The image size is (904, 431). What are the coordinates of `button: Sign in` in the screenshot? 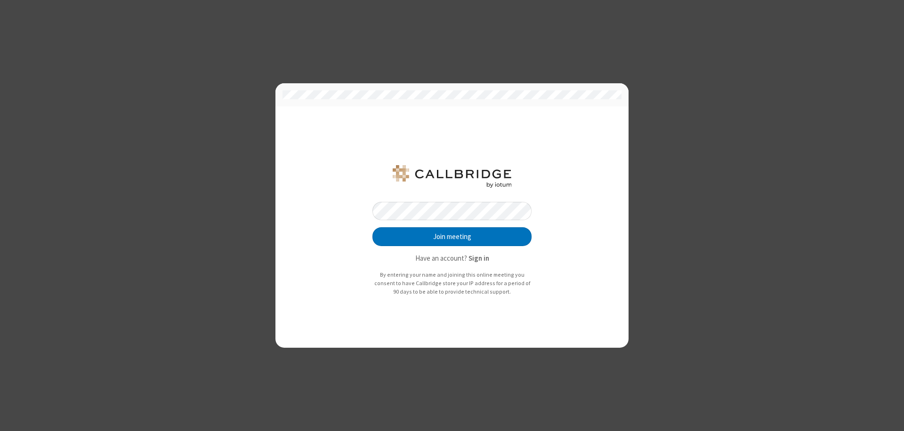 It's located at (479, 259).